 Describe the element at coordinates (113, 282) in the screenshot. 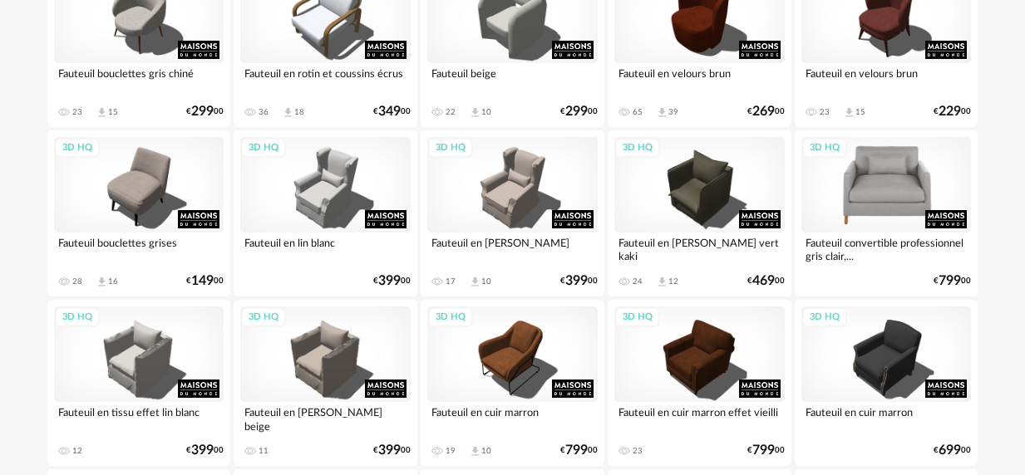

I see `div: 16` at that location.